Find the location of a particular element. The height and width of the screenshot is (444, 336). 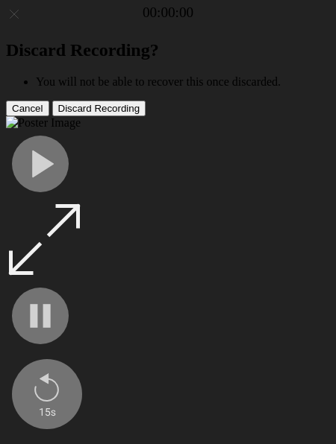

a: 00:00:00 is located at coordinates (168, 13).